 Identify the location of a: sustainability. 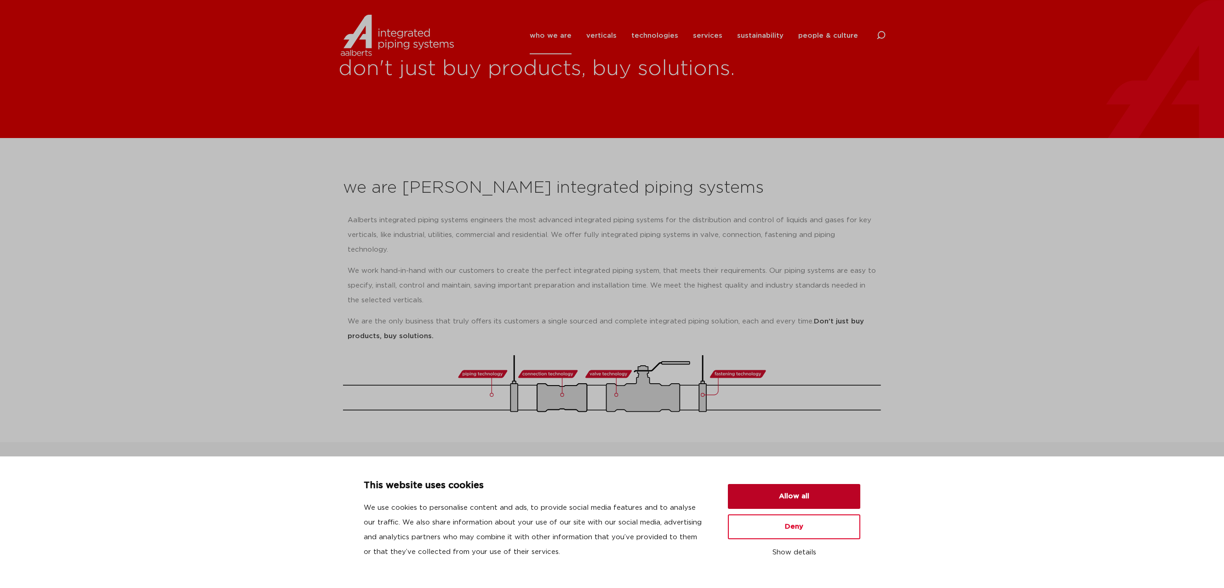
(760, 35).